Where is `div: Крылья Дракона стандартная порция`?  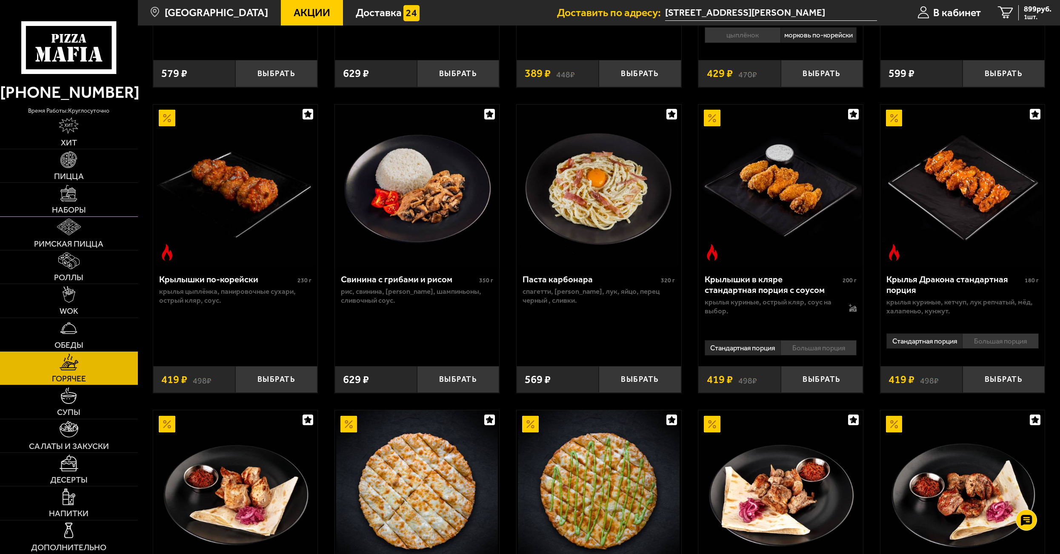 div: Крылья Дракона стандартная порция is located at coordinates (954, 285).